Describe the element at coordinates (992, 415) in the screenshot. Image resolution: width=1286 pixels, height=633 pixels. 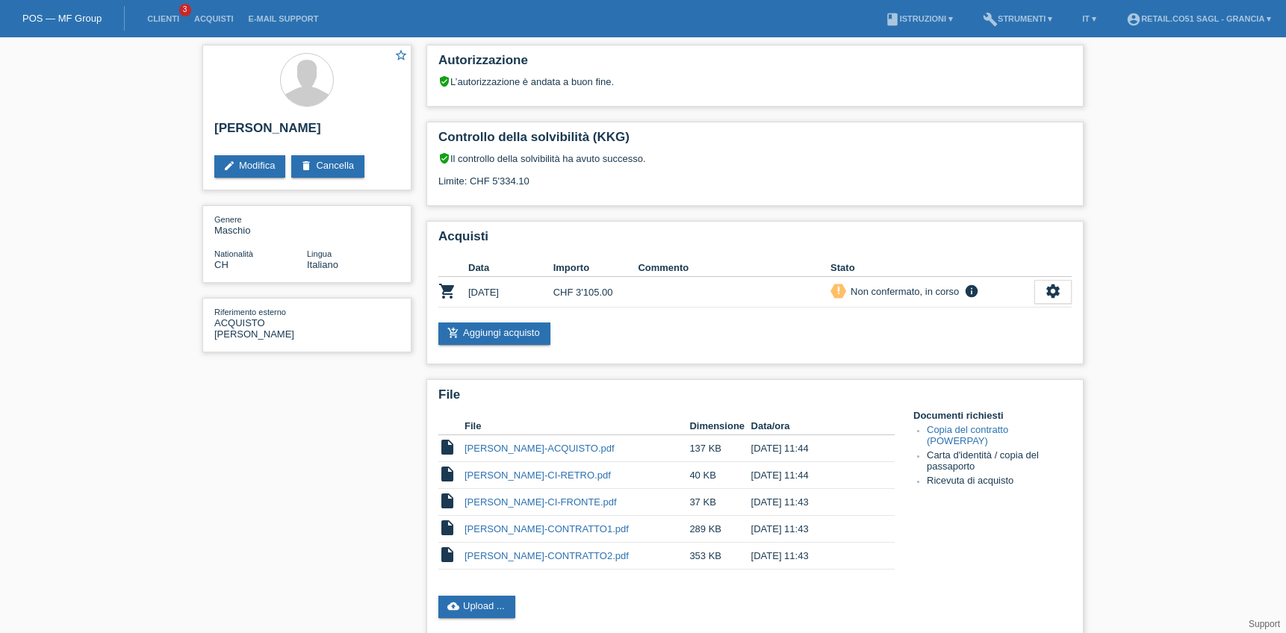
I see `h4: Documenti richiesti` at that location.